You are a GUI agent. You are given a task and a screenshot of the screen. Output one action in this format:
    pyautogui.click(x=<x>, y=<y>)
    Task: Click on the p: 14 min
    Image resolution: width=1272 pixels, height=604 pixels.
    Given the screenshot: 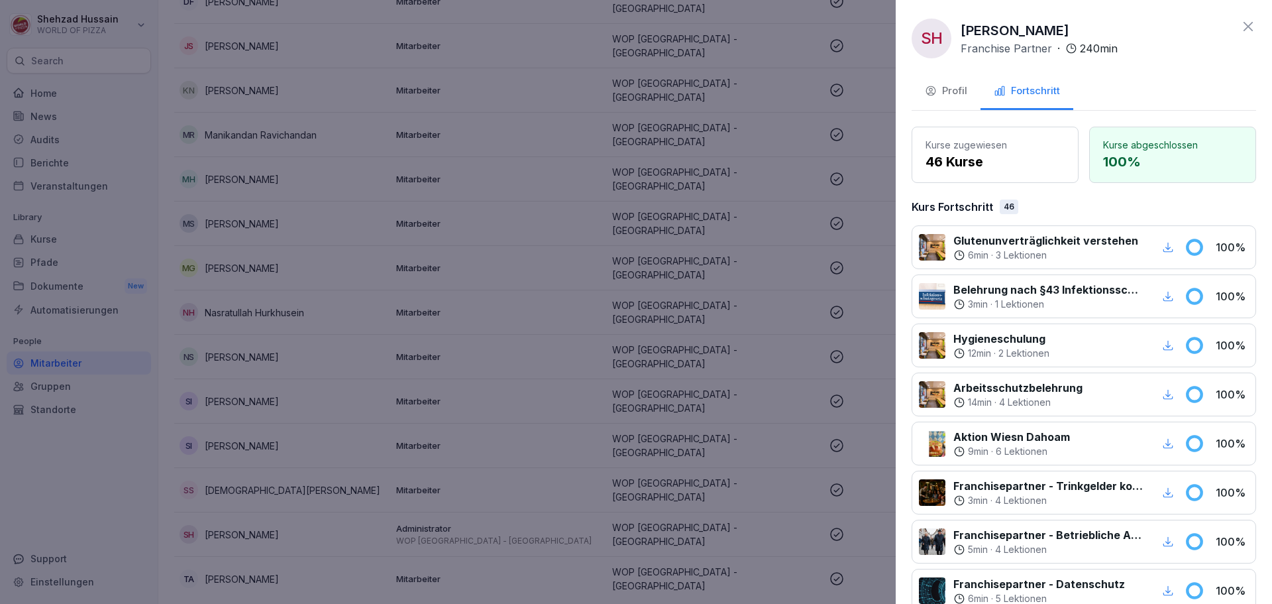 What is the action you would take?
    pyautogui.click(x=980, y=402)
    